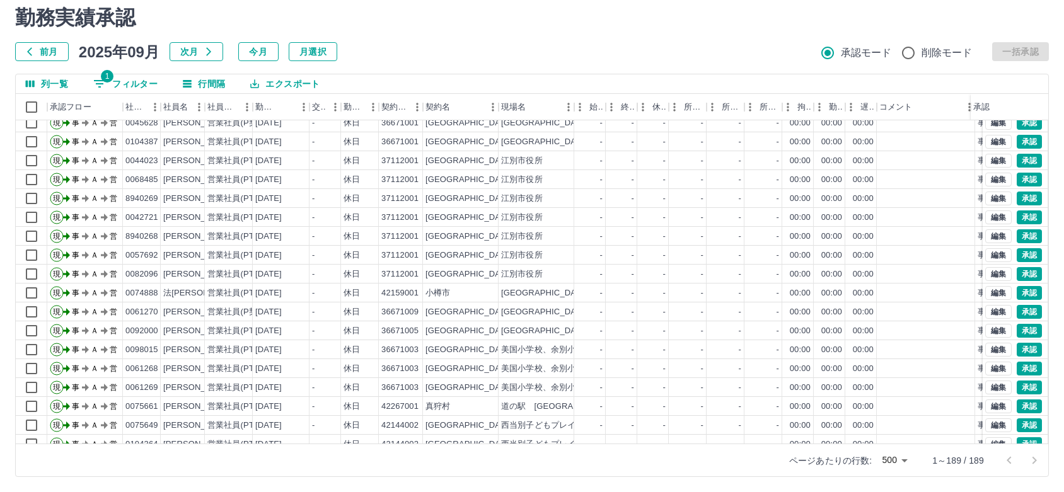  What do you see at coordinates (513, 107) in the screenshot?
I see `div: 現場名` at bounding box center [513, 107].